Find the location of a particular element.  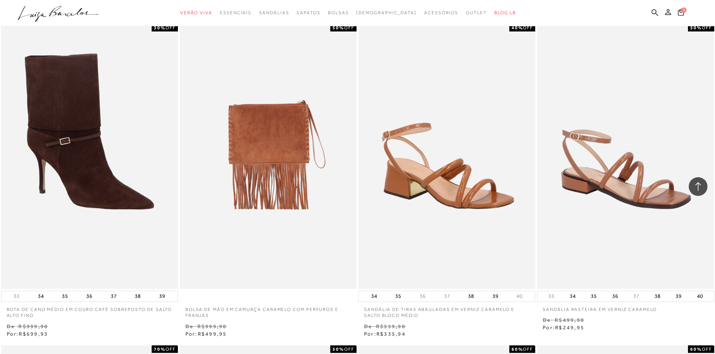

p: SANDÁLIA RASTEIRA EM VERNIZ CARAMELO is located at coordinates (625, 308).